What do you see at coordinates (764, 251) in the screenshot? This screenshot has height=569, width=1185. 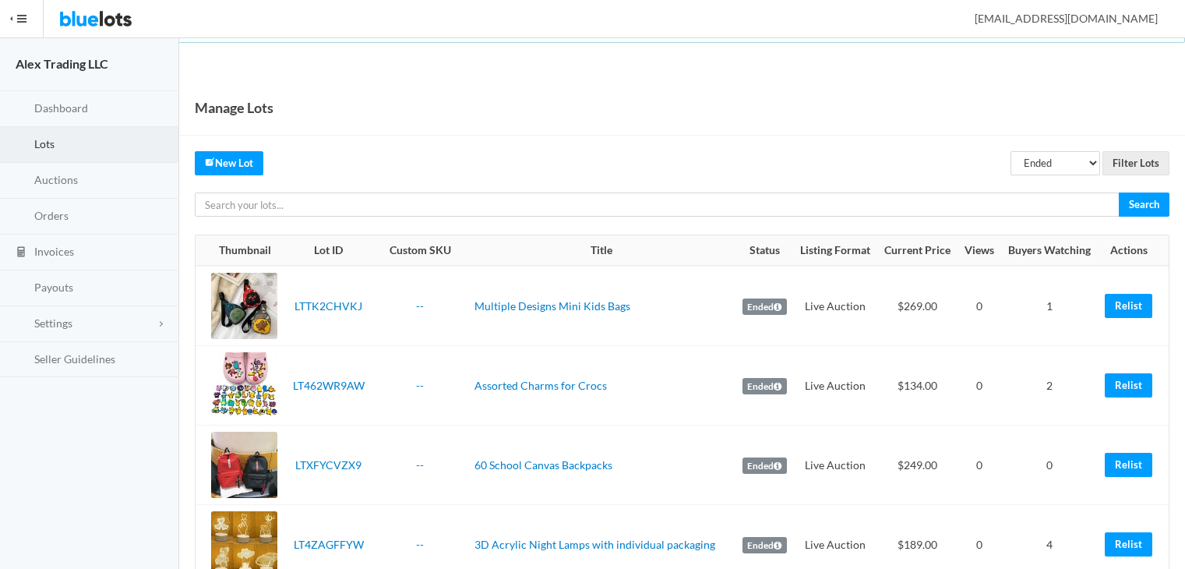 I see `th: Status` at bounding box center [764, 251].